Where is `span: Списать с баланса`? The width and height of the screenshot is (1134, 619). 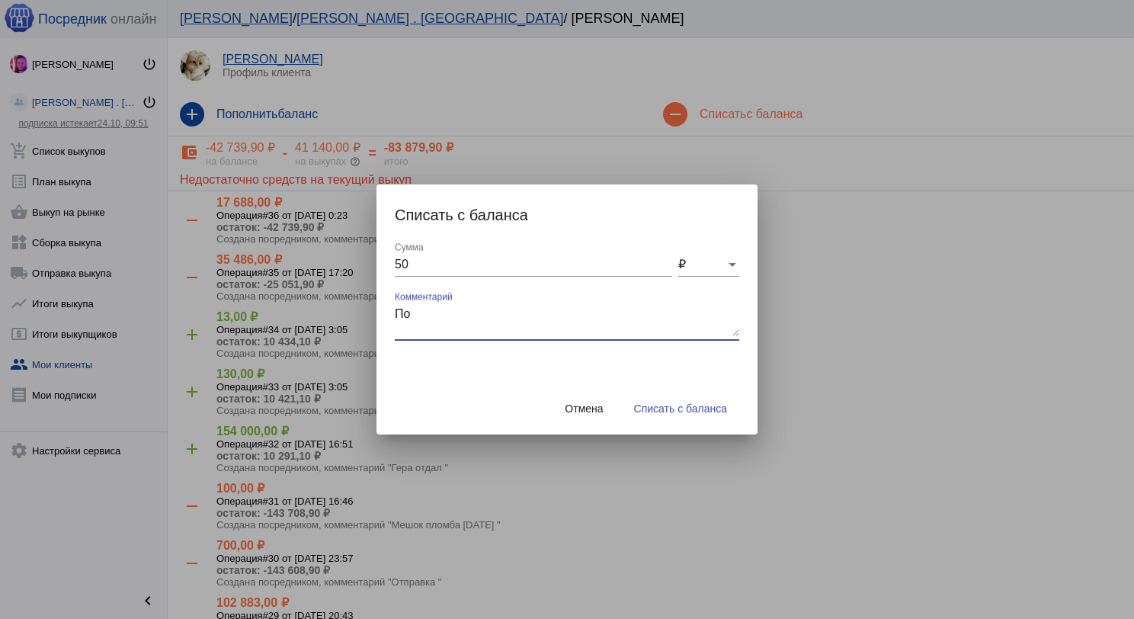 span: Списать с баланса is located at coordinates (681, 409).